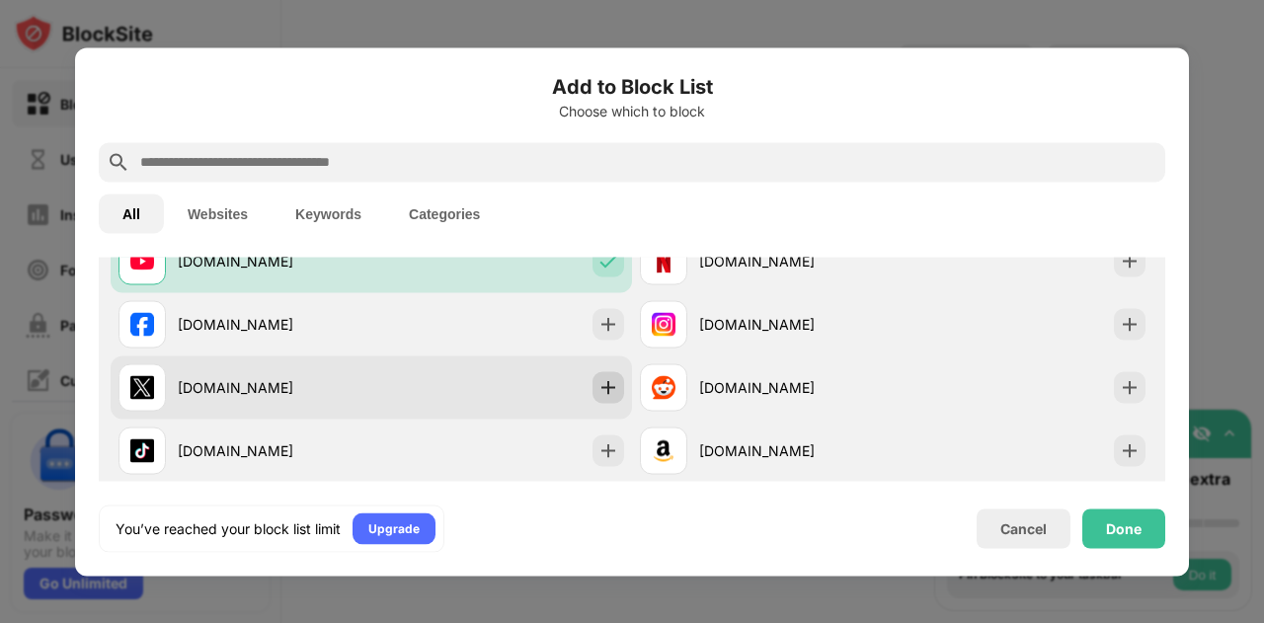  I want to click on div: Done, so click(1124, 528).